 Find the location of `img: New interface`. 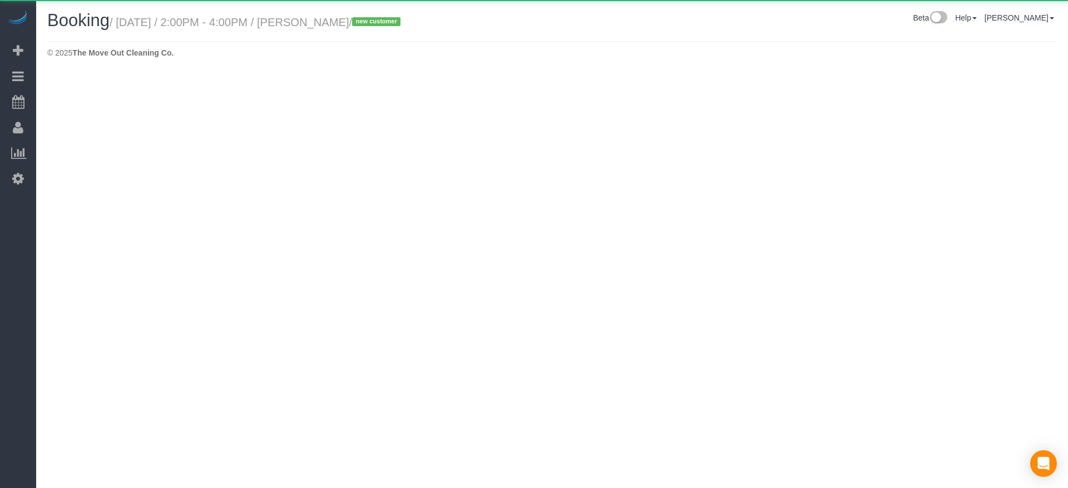

img: New interface is located at coordinates (937, 18).